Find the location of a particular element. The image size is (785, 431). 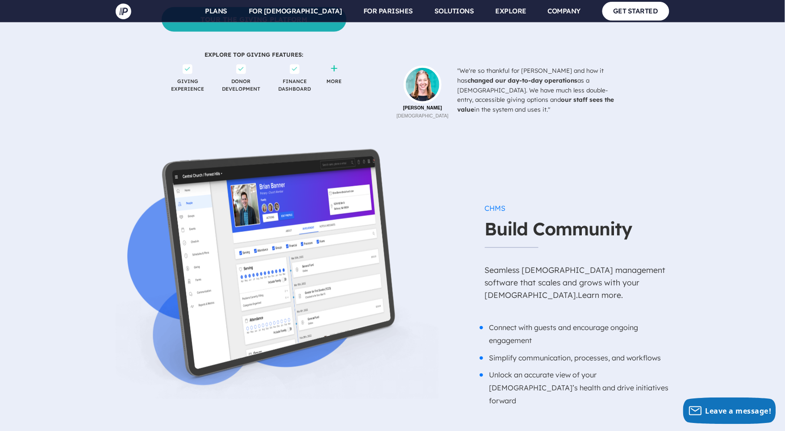

h6: CHMS is located at coordinates (577, 208).